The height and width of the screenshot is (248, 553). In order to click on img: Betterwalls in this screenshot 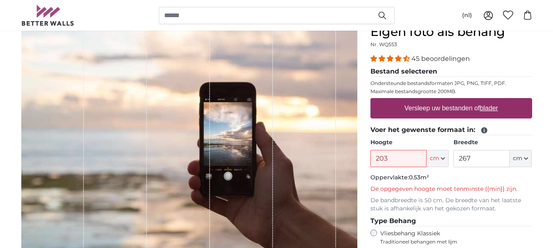, I will do `click(48, 15)`.